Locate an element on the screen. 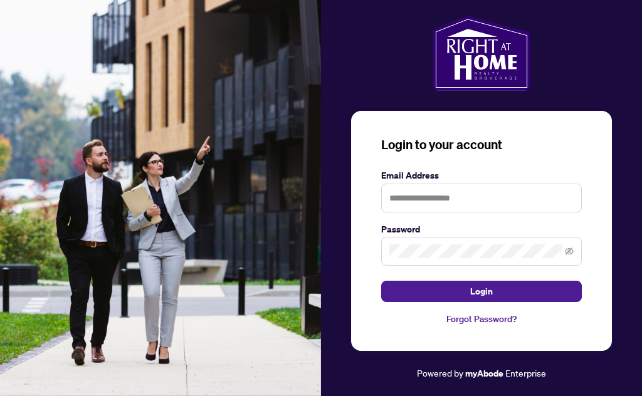  a: Forgot Password? is located at coordinates (481, 319).